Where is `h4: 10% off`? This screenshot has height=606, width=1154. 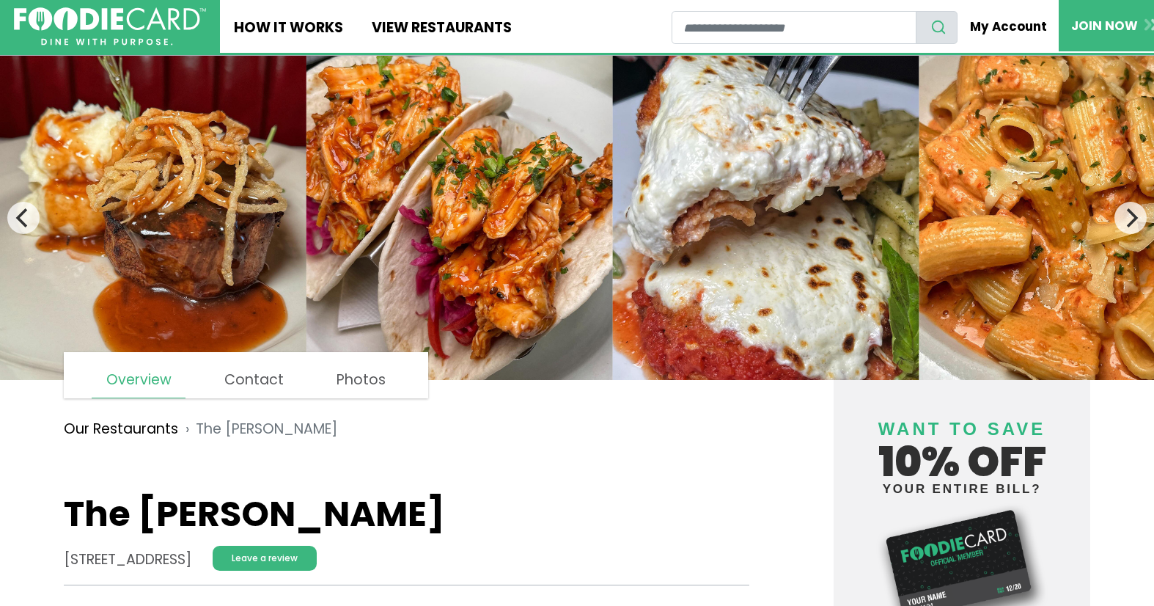 h4: 10% off is located at coordinates (962, 447).